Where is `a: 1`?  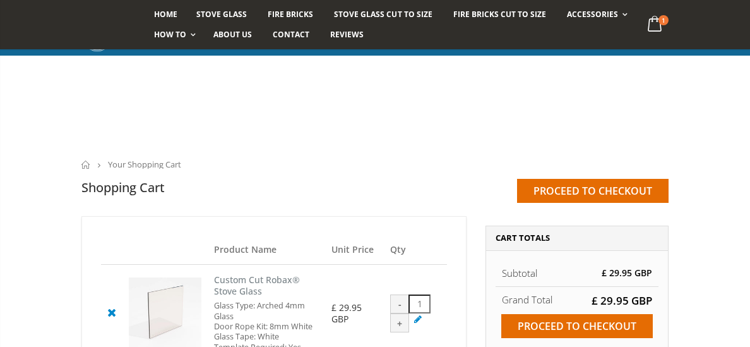
a: 1 is located at coordinates (656, 25).